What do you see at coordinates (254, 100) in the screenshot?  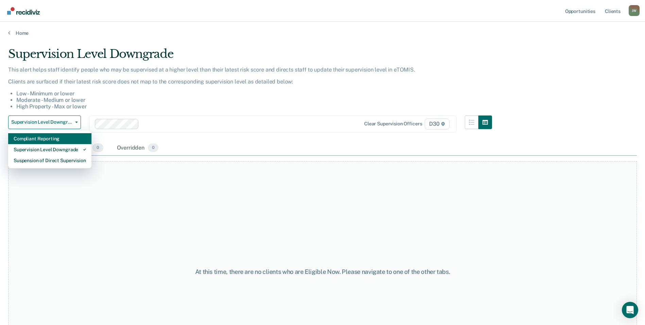 I see `li: Moderate - Medium or lower` at bounding box center [254, 100].